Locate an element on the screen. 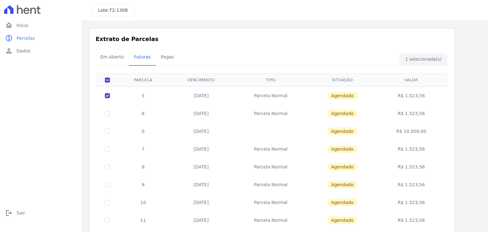 The image size is (488, 232). a: personDados is located at coordinates (41, 51).